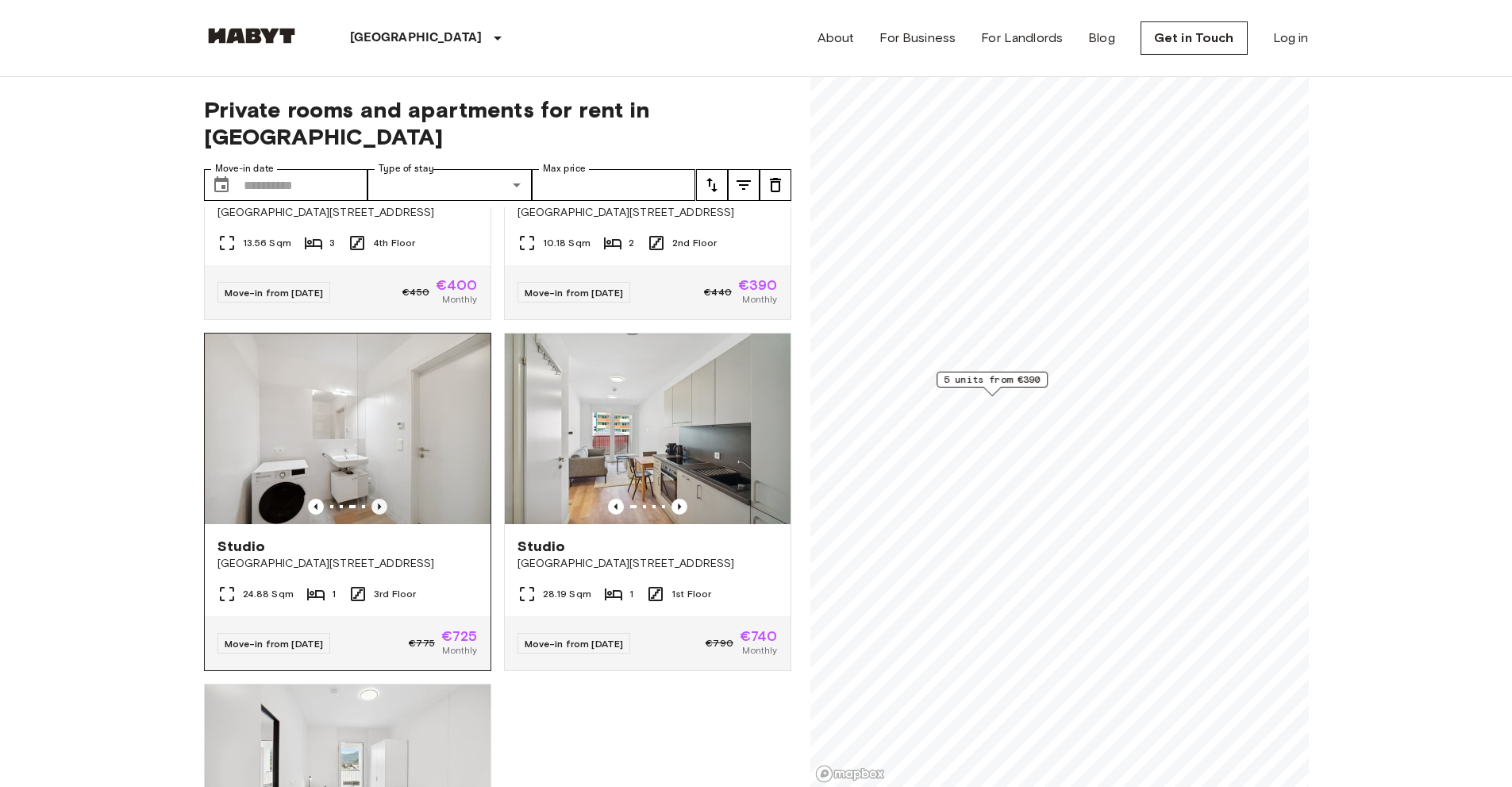  Describe the element at coordinates (460, 635) in the screenshot. I see `span: €725` at that location.